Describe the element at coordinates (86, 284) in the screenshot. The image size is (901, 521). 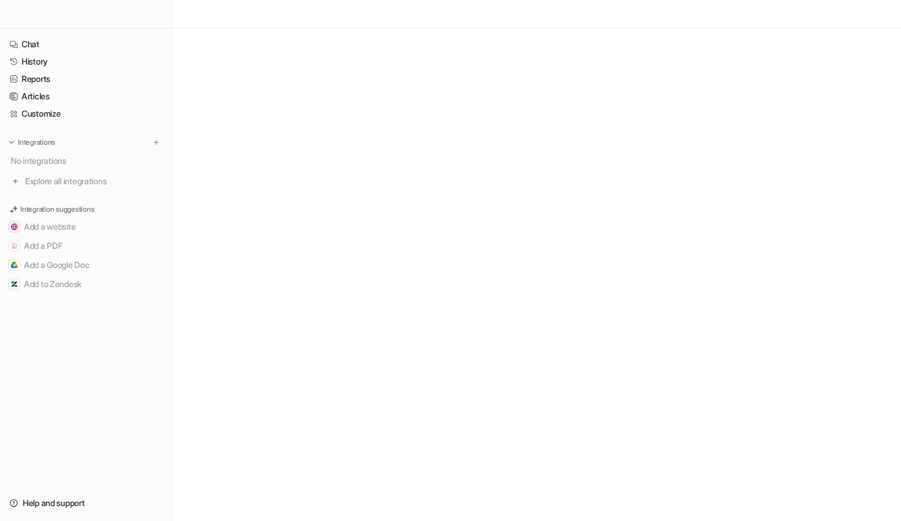
I see `button: Add to ZendeskAdd to Zendesk` at that location.